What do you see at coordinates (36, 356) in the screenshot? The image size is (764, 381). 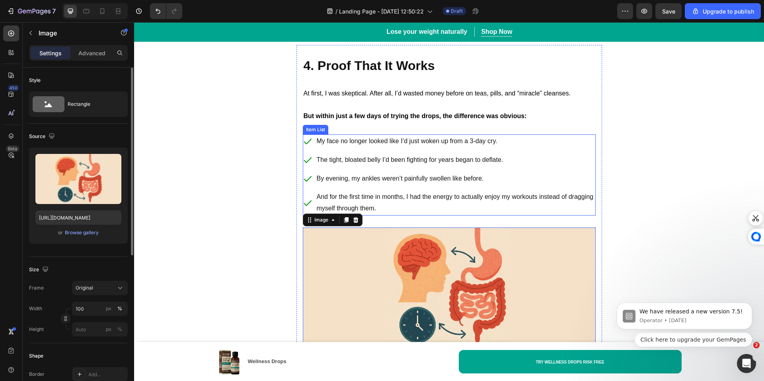 I see `div: Shape` at bounding box center [36, 356].